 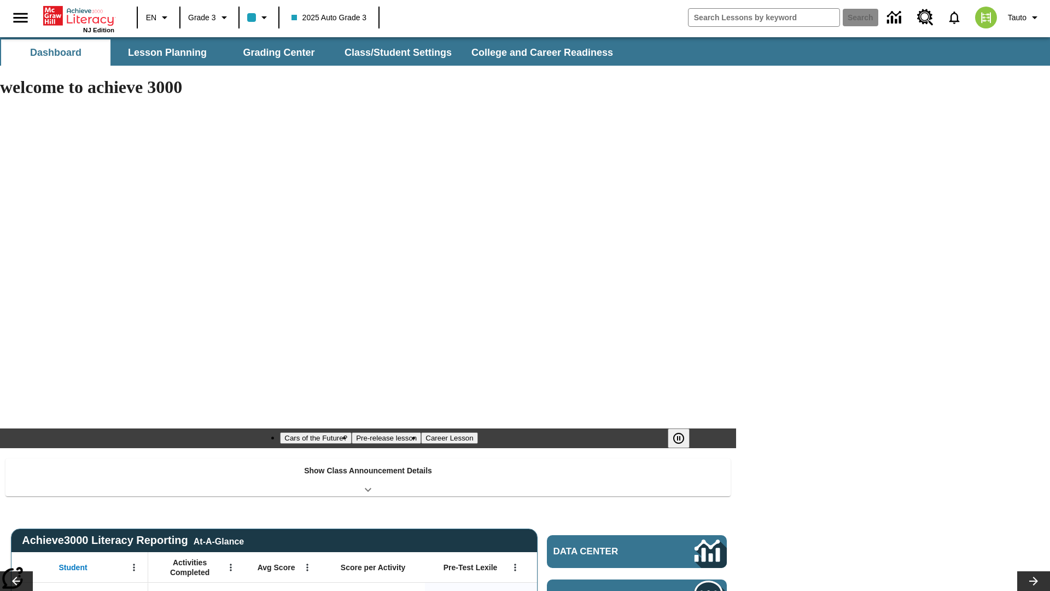 What do you see at coordinates (373, 567) in the screenshot?
I see `span: Score per Activity` at bounding box center [373, 567].